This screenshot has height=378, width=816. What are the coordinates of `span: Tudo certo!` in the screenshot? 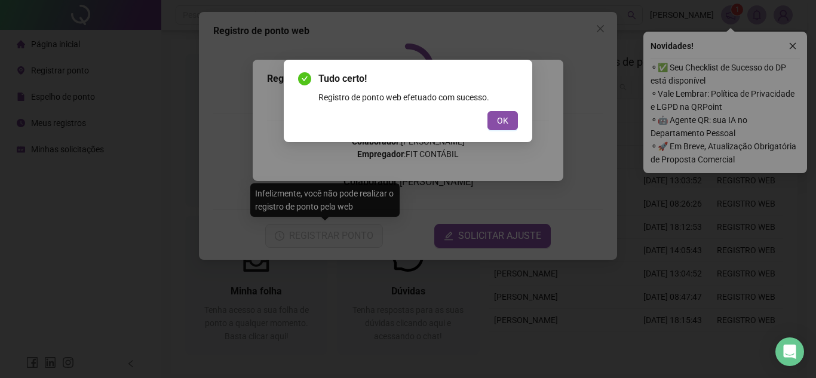 It's located at (418, 79).